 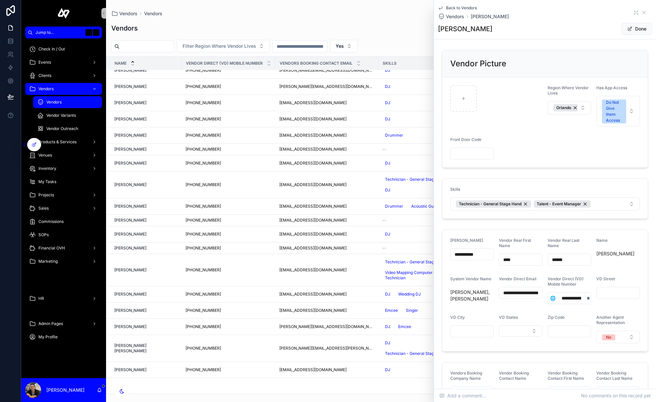 What do you see at coordinates (64, 195) in the screenshot?
I see `div: scrollable content` at bounding box center [64, 195].